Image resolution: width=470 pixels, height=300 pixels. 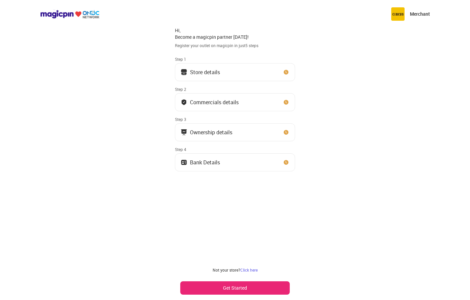 What do you see at coordinates (398, 14) in the screenshot?
I see `img: circus.b677b59b.png` at bounding box center [398, 14].